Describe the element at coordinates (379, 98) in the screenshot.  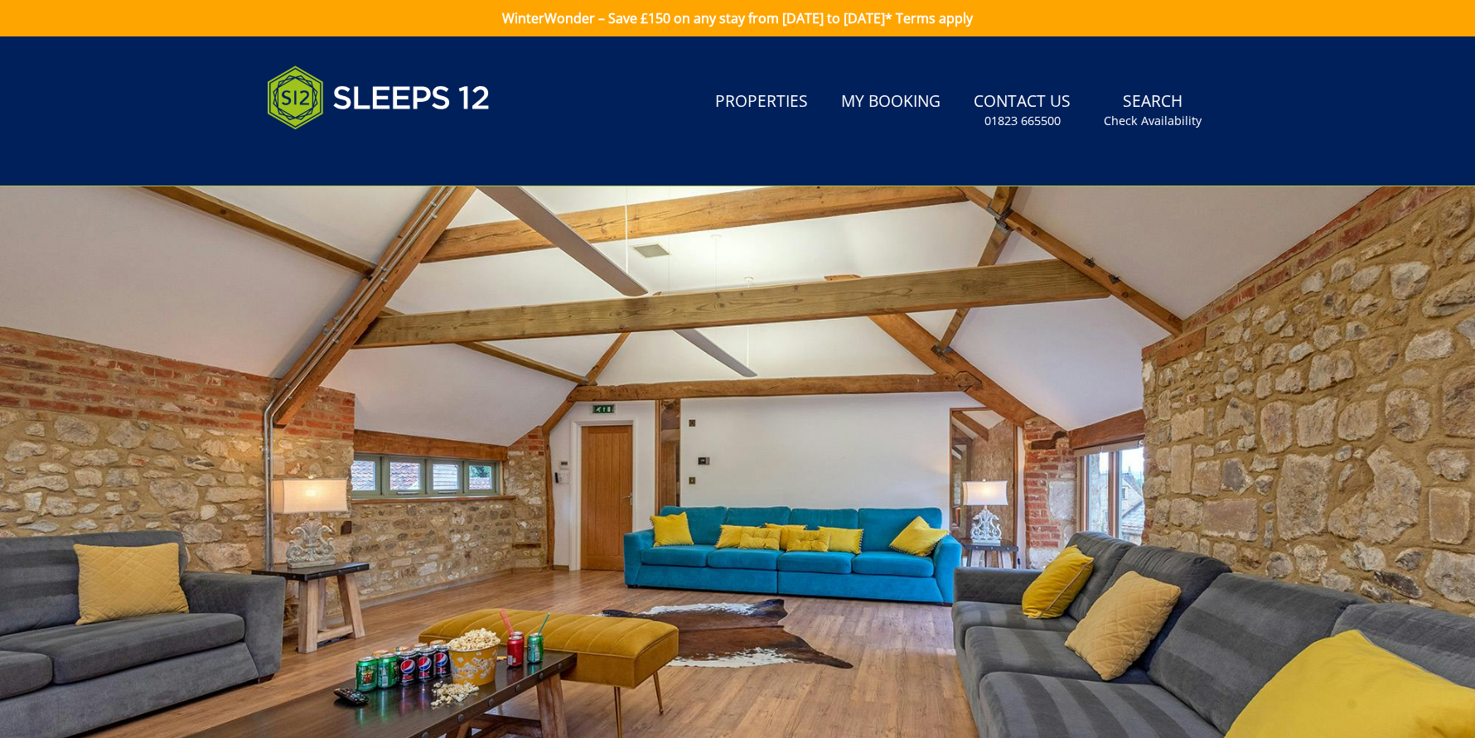
I see `img: Sleeps 12` at that location.